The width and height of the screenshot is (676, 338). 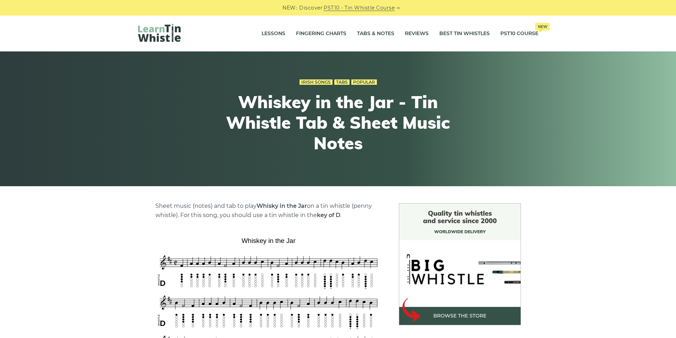 What do you see at coordinates (417, 34) in the screenshot?
I see `a: Reviews` at bounding box center [417, 34].